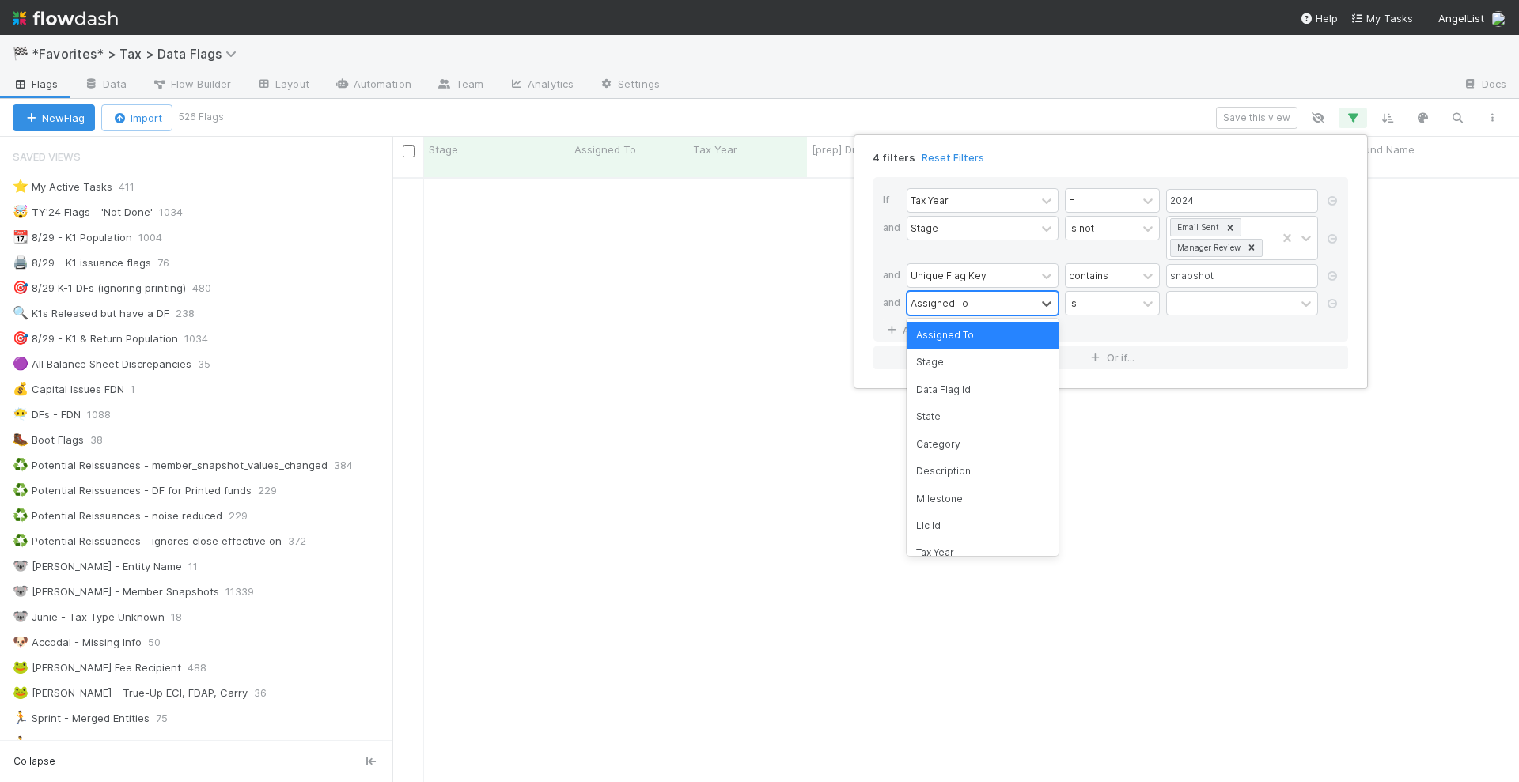  What do you see at coordinates (982, 526) in the screenshot?
I see `div: Llc Id` at bounding box center [982, 526].